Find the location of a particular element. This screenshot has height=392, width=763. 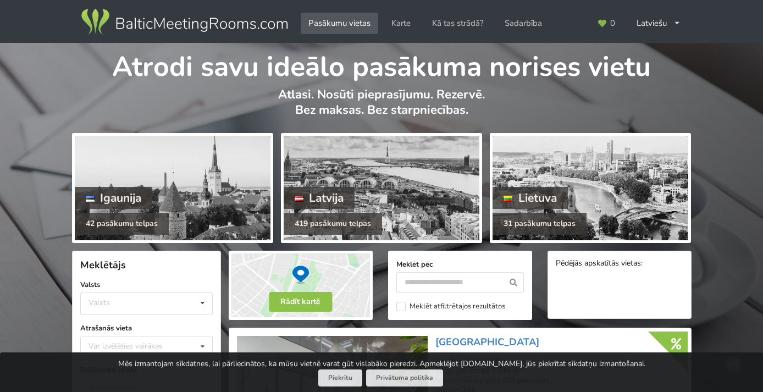

a: Karte is located at coordinates (400, 23).